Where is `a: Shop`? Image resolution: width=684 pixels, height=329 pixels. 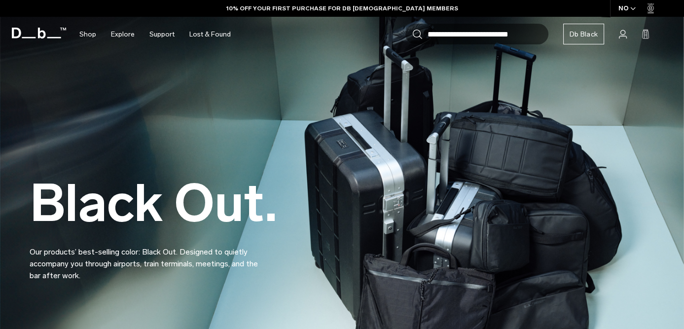 a: Shop is located at coordinates (88, 34).